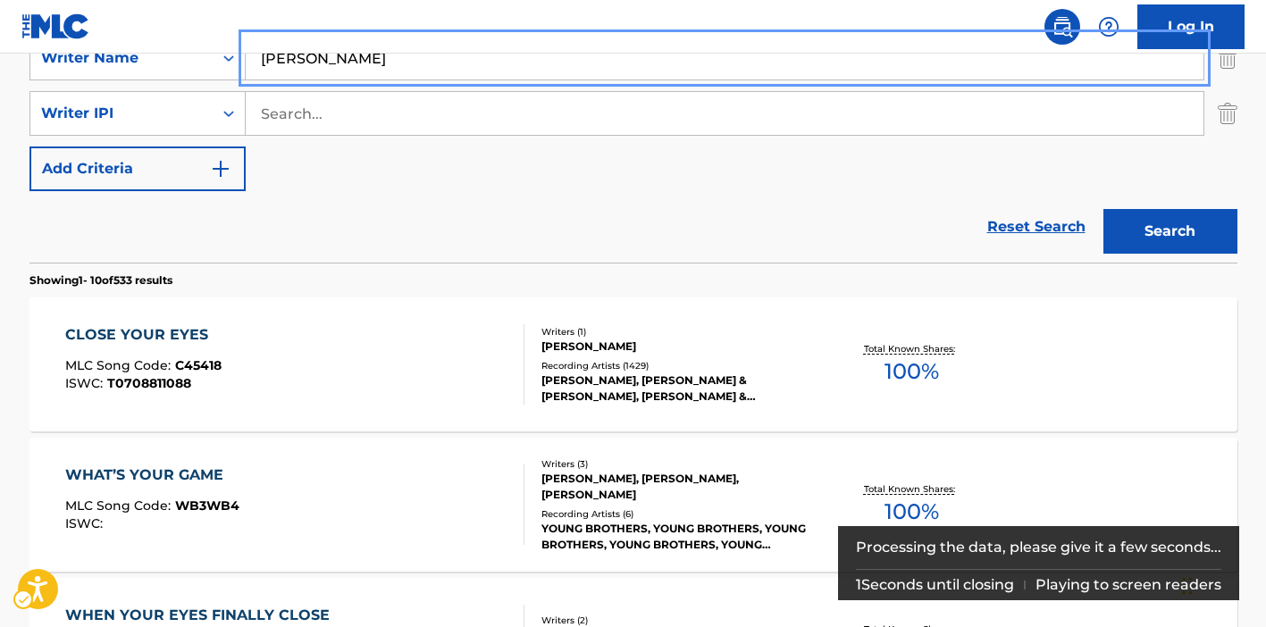  Describe the element at coordinates (101, 281) in the screenshot. I see `p: Showing 1 - 10 of 533 results` at that location.